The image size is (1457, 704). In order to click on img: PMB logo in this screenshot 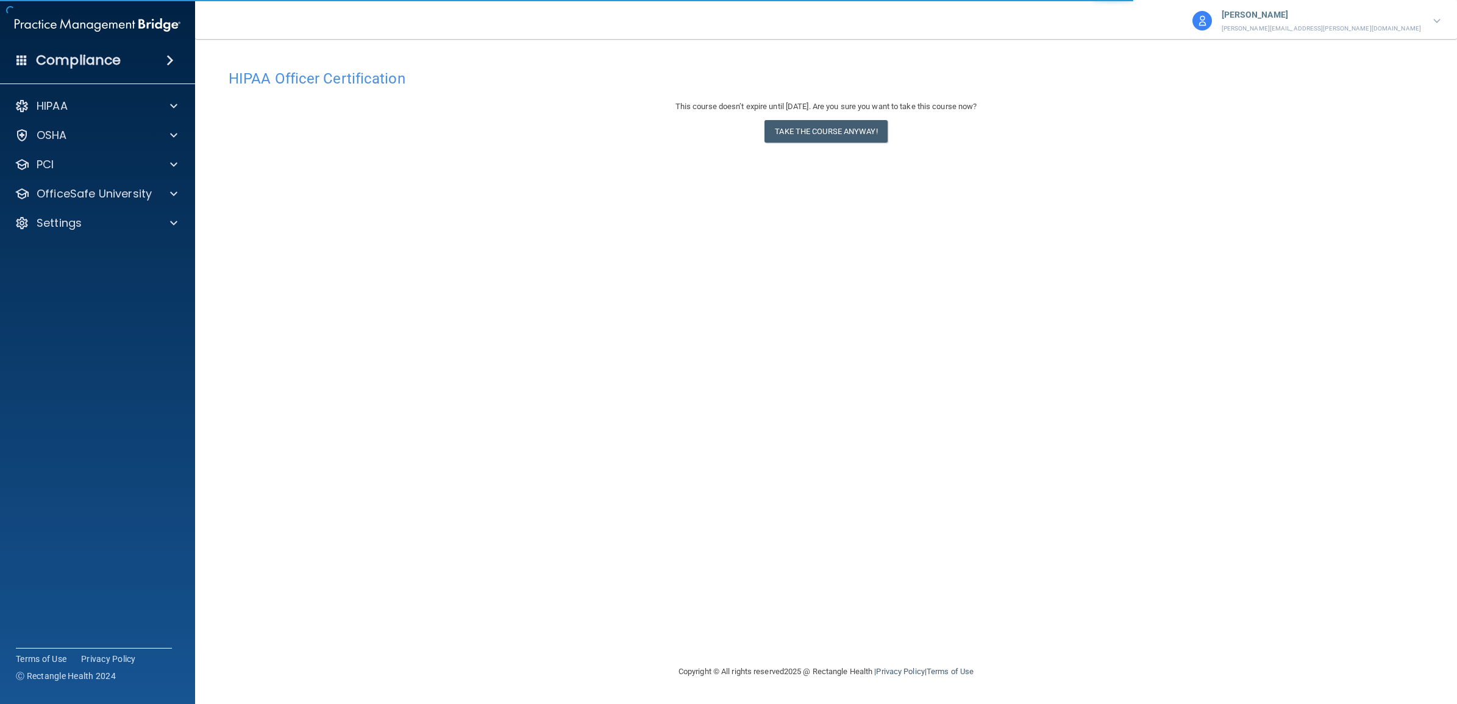, I will do `click(98, 25)`.